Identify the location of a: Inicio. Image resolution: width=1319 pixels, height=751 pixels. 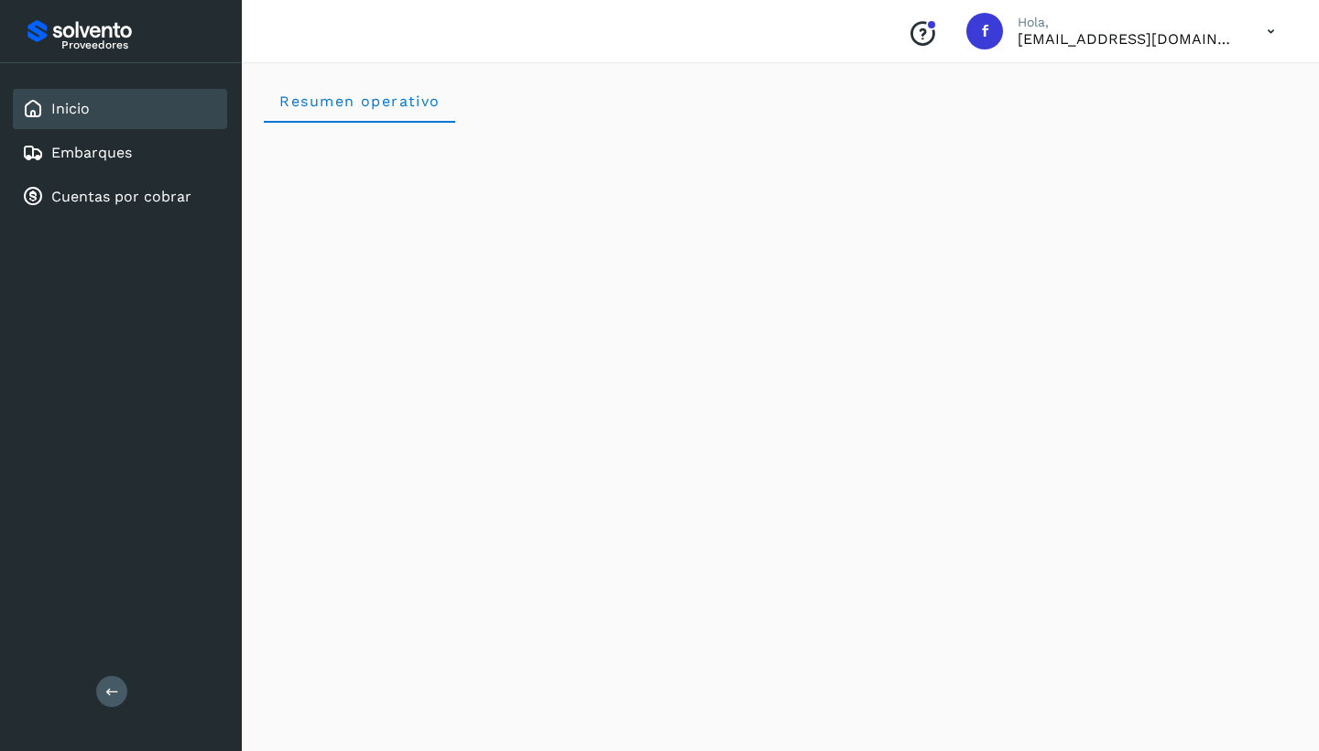
(71, 108).